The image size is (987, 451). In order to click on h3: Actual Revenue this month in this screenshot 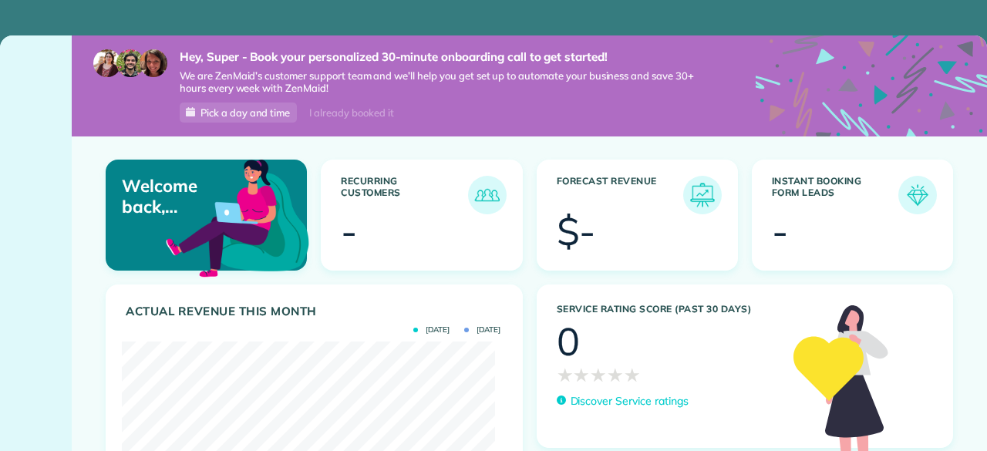, I will do `click(316, 311)`.